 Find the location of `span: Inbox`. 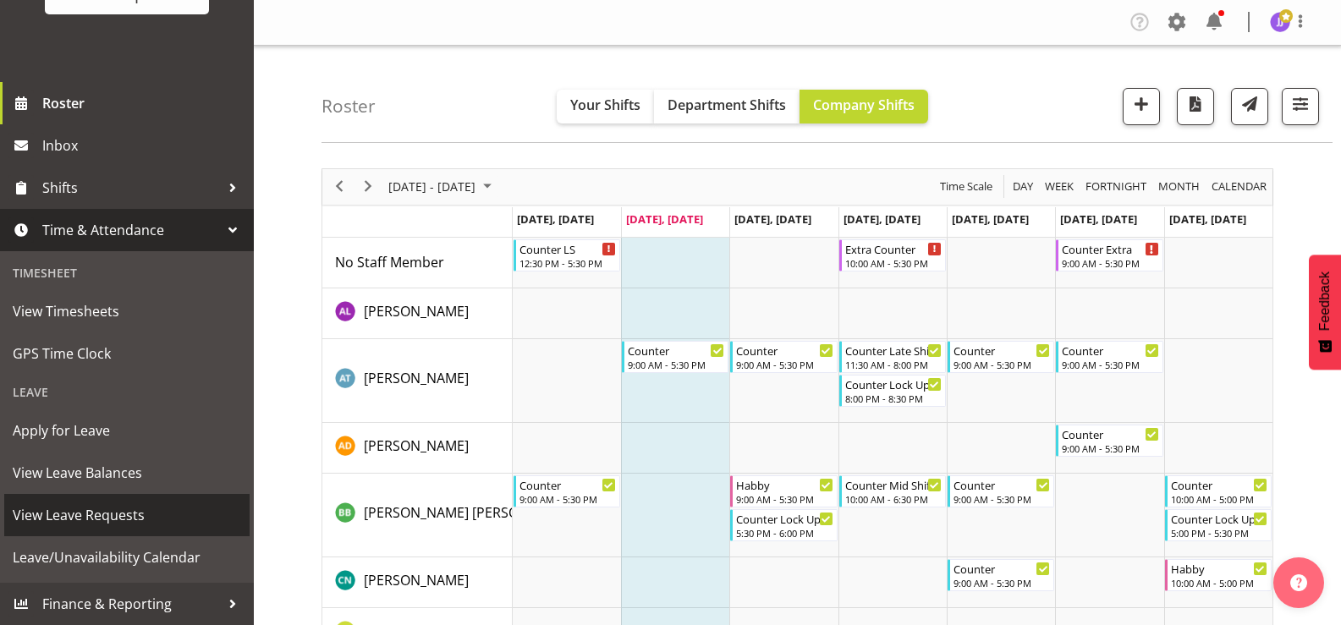

span: Inbox is located at coordinates (144, 146).